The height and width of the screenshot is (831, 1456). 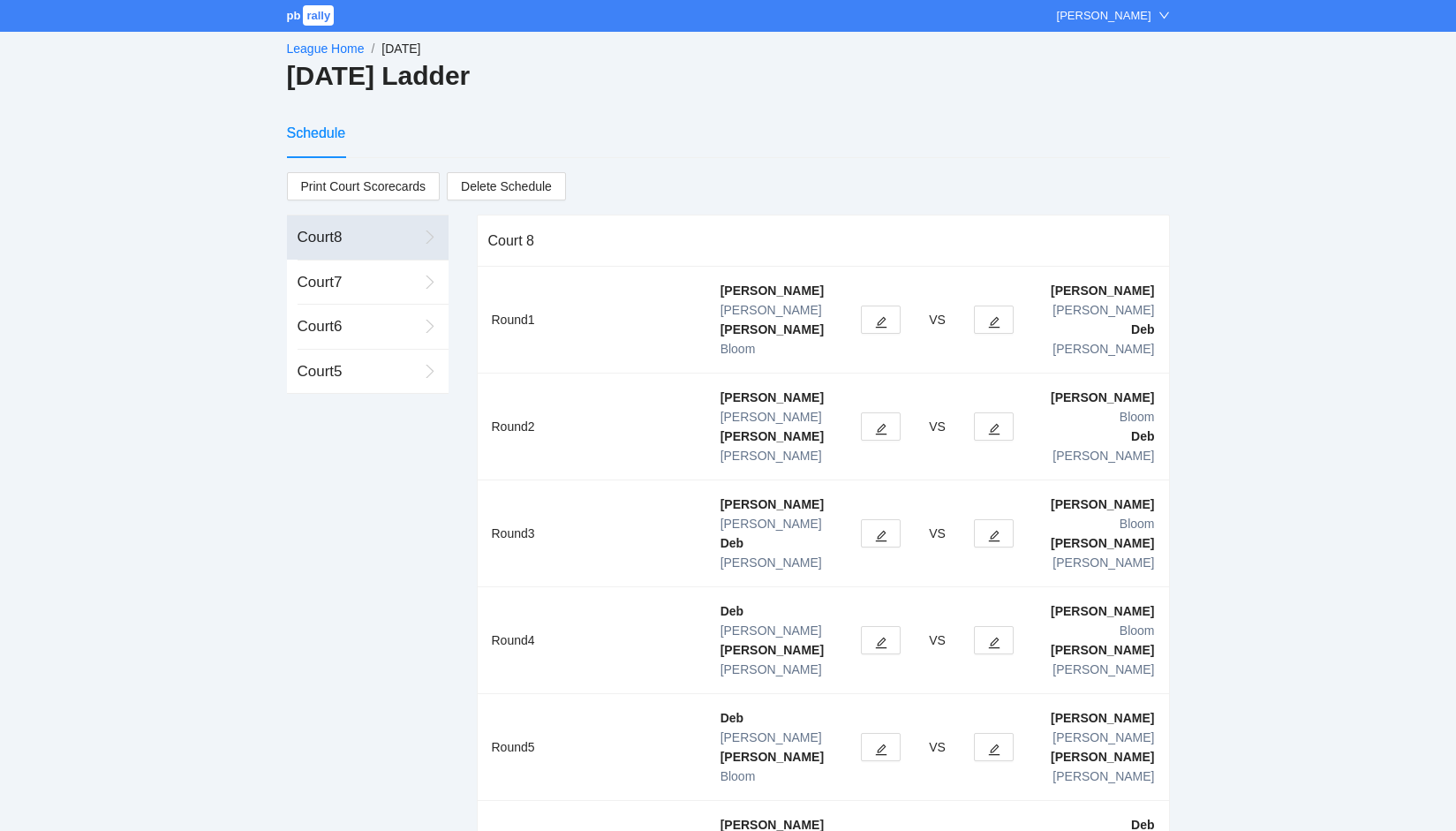 I want to click on a: pbrally, so click(x=312, y=15).